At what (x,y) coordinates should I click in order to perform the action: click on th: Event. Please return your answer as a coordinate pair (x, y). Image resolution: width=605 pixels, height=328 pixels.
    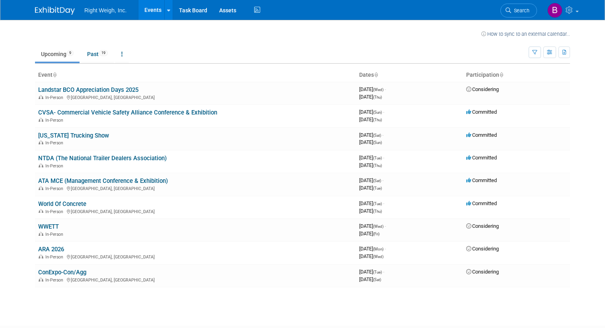
    Looking at the image, I should click on (195, 75).